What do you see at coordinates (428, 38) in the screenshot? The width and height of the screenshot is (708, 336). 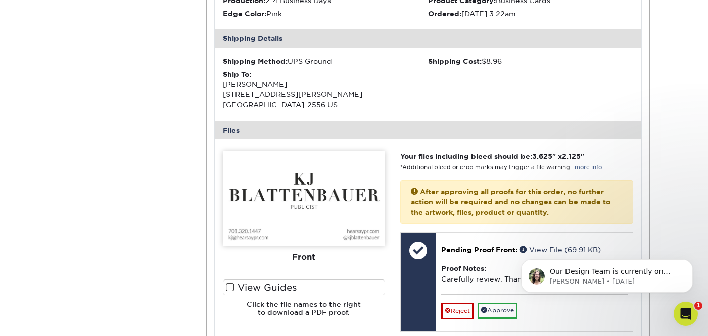 I see `div: Shipping Details` at bounding box center [428, 38].